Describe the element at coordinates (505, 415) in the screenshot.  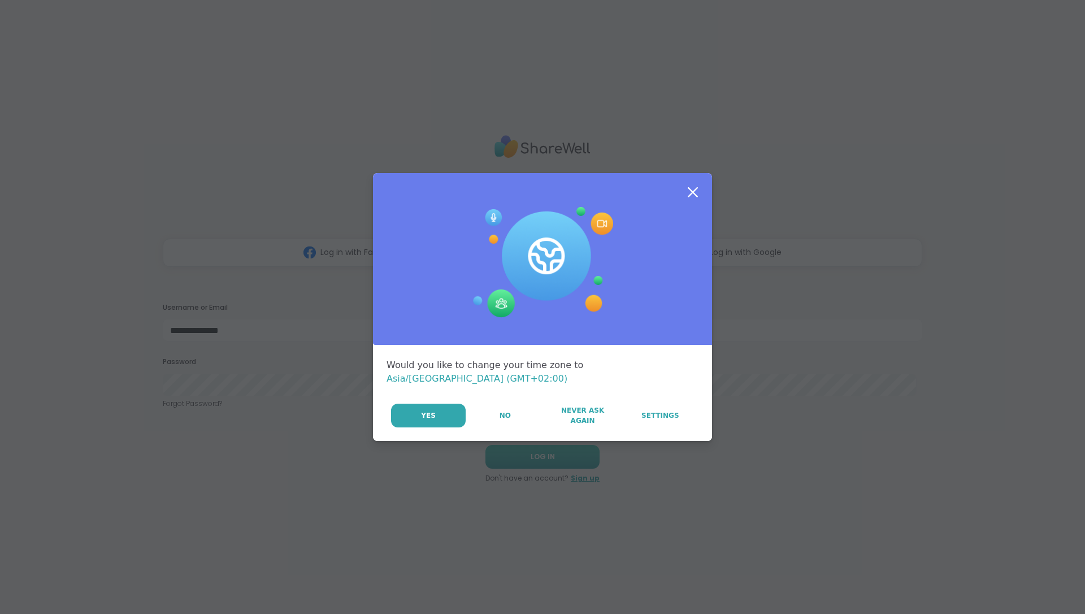
I see `span: No` at that location.